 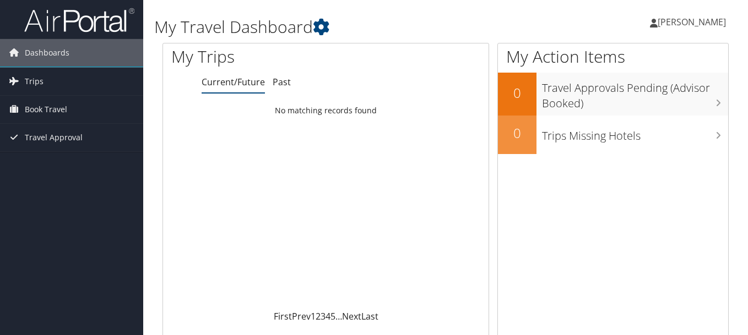 What do you see at coordinates (323, 317) in the screenshot?
I see `a: 3` at bounding box center [323, 317].